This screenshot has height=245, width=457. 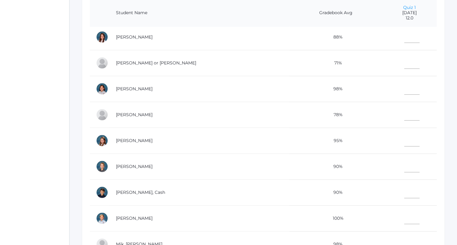 What do you see at coordinates (336, 140) in the screenshot?
I see `td: 95%` at bounding box center [336, 140].